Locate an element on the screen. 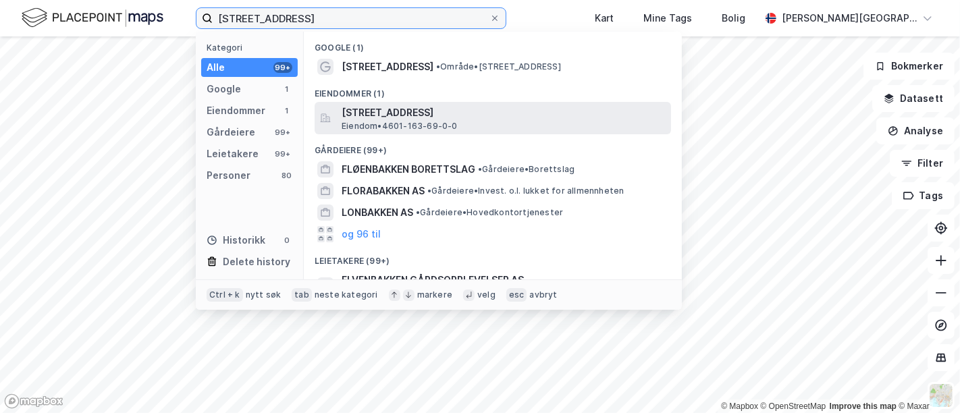 Image resolution: width=960 pixels, height=413 pixels. div: Personer is located at coordinates (228, 176).